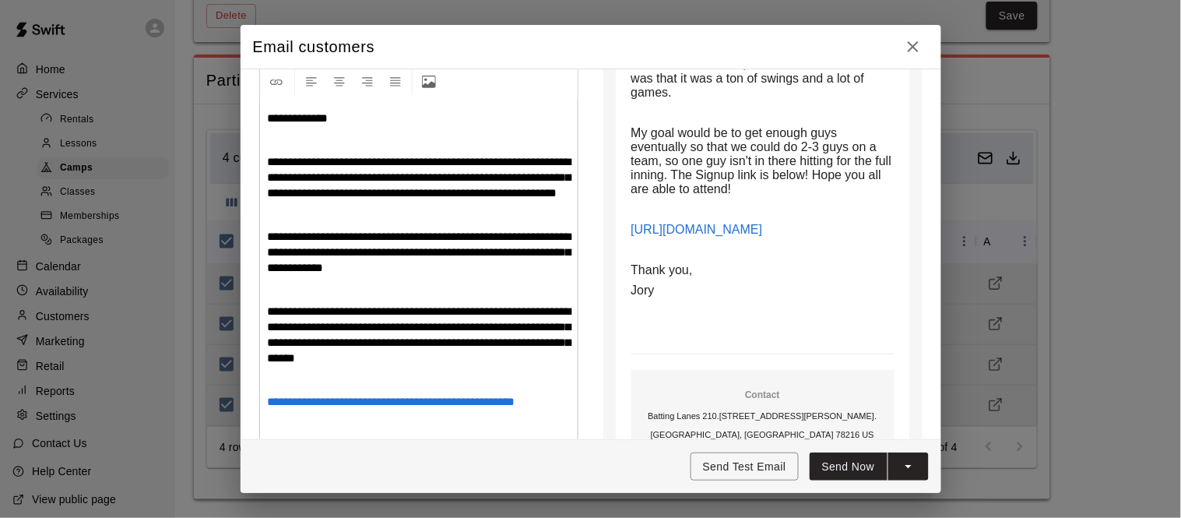 This screenshot has width=1181, height=518. Describe the element at coordinates (763, 160) in the screenshot. I see `span: My goal would be to get enough guys eventually so that we could do 2-3 guys on a team, so one guy...` at that location.